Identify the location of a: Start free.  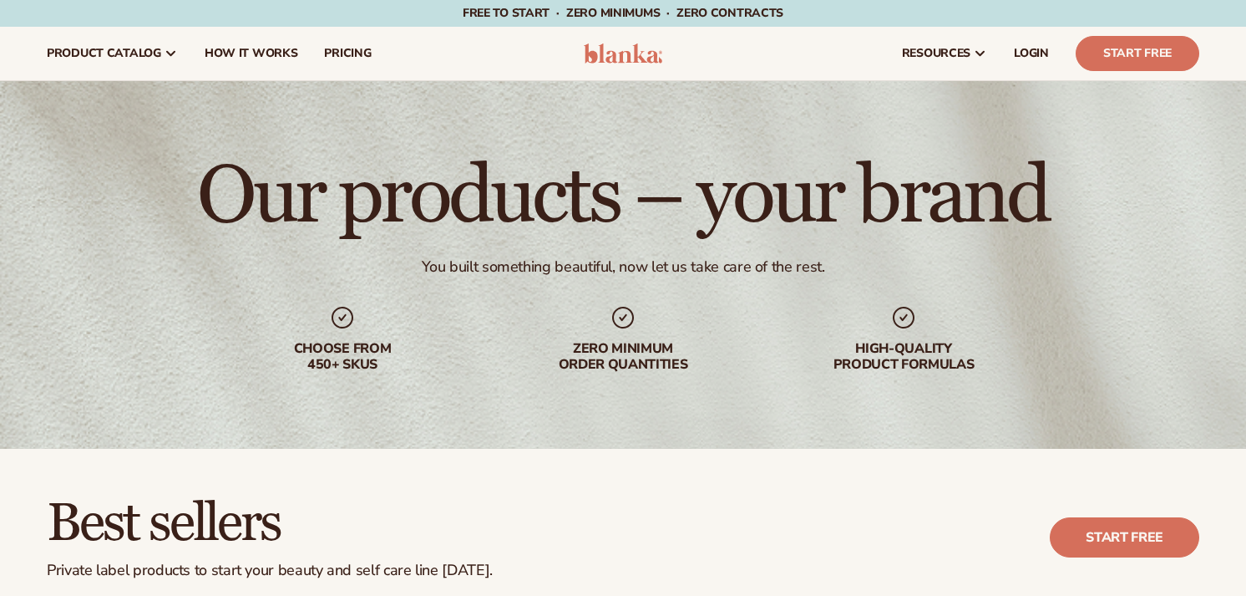
(1124, 537).